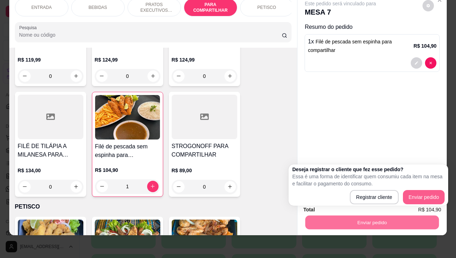 This screenshot has height=258, width=456. Describe the element at coordinates (204, 171) in the screenshot. I see `p: R$ 89,00` at that location.